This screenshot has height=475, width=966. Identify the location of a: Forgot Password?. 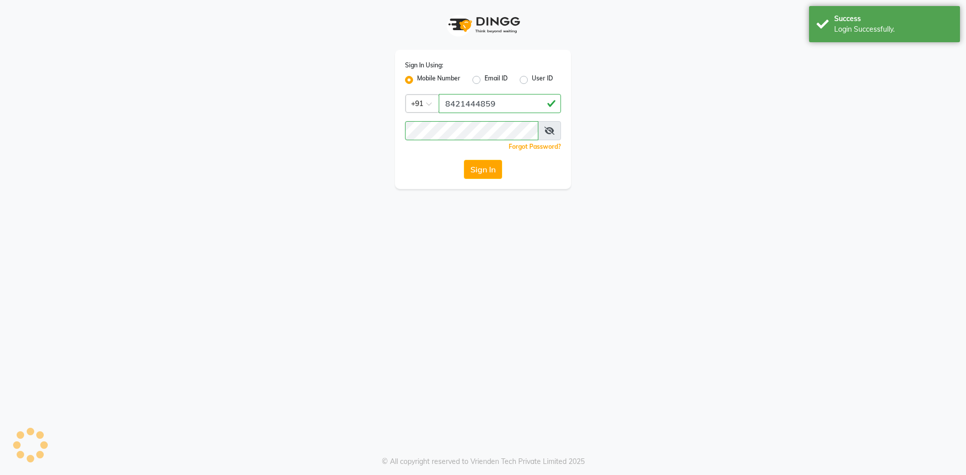
(535, 146).